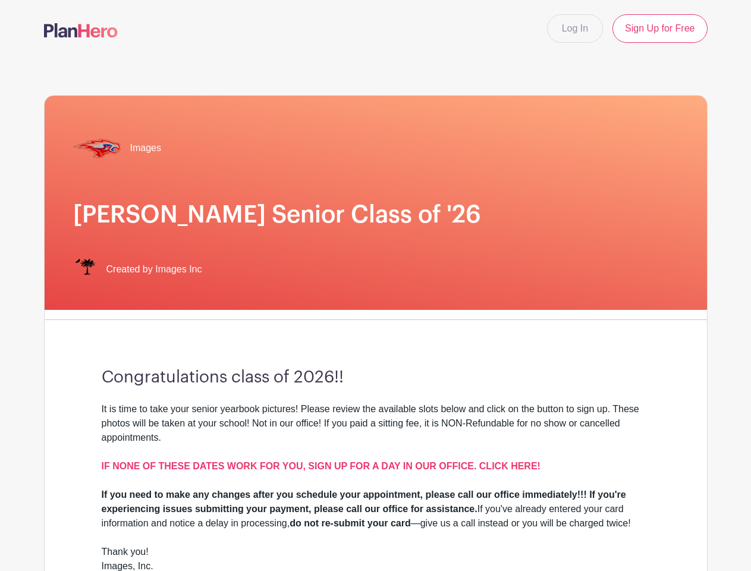 Image resolution: width=751 pixels, height=571 pixels. Describe the element at coordinates (376, 431) in the screenshot. I see `div: It is time to take your senior yearbook pictures! Please review the available slots below and cli...` at that location.